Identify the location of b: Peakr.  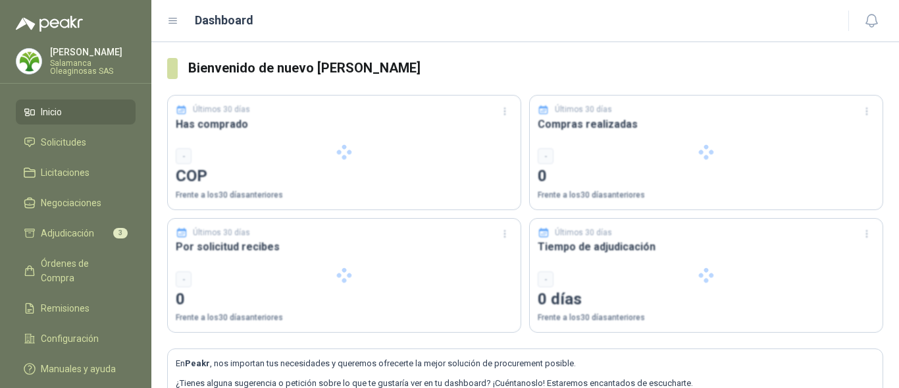
(197, 363).